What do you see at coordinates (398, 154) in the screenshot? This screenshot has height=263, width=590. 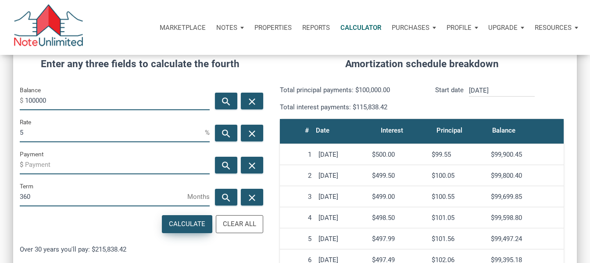 I see `div: $500.00` at bounding box center [398, 154].